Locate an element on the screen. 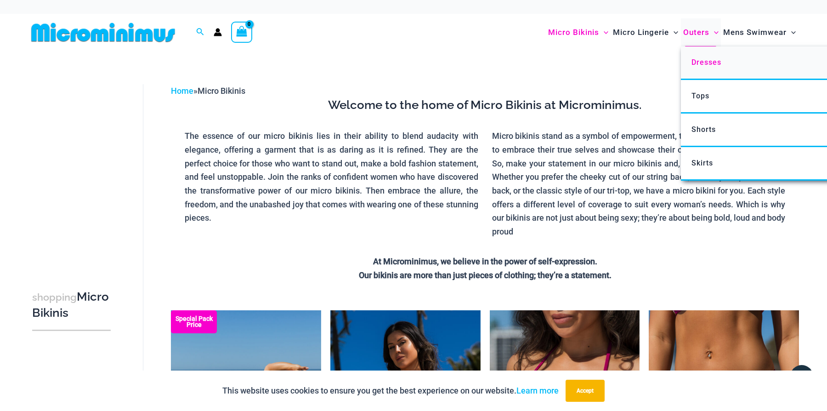  a: Search icon link is located at coordinates (200, 32).